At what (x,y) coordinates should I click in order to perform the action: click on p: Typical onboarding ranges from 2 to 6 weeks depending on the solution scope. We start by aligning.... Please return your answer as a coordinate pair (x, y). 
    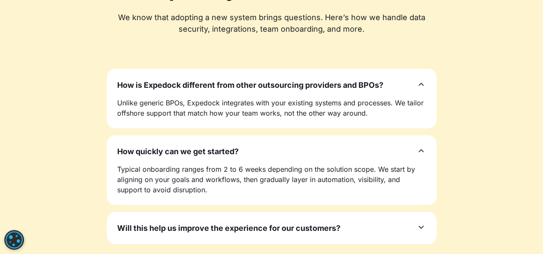
    Looking at the image, I should click on (271, 180).